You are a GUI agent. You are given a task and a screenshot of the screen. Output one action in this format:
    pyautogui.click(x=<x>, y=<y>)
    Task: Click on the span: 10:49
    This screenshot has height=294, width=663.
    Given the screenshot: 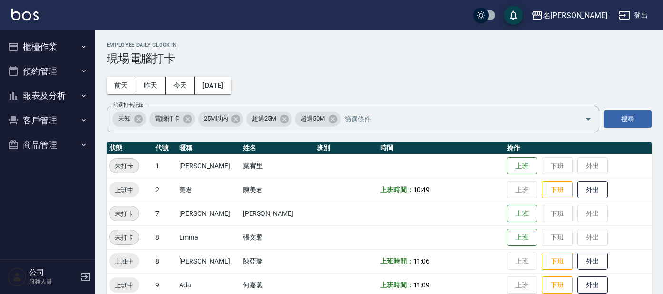 What is the action you would take?
    pyautogui.click(x=421, y=190)
    